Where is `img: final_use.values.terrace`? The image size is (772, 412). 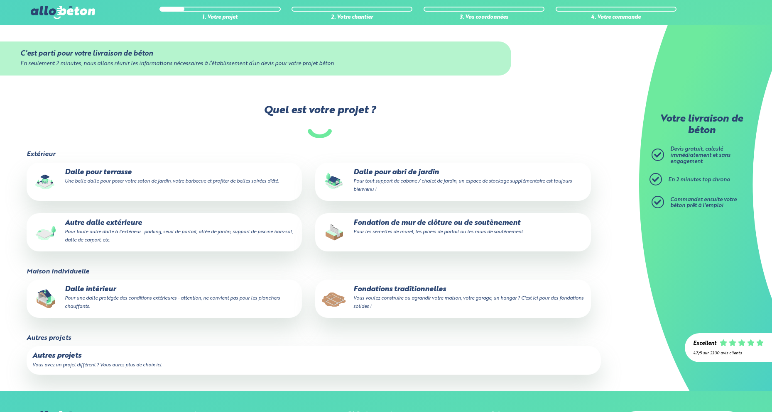 img: final_use.values.terrace is located at coordinates (46, 182).